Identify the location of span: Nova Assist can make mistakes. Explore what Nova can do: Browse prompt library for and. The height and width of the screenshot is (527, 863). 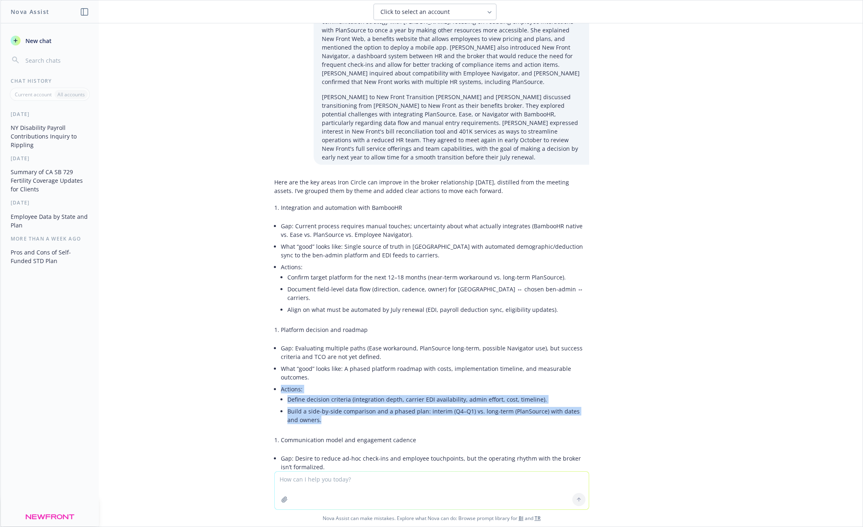
(431, 518).